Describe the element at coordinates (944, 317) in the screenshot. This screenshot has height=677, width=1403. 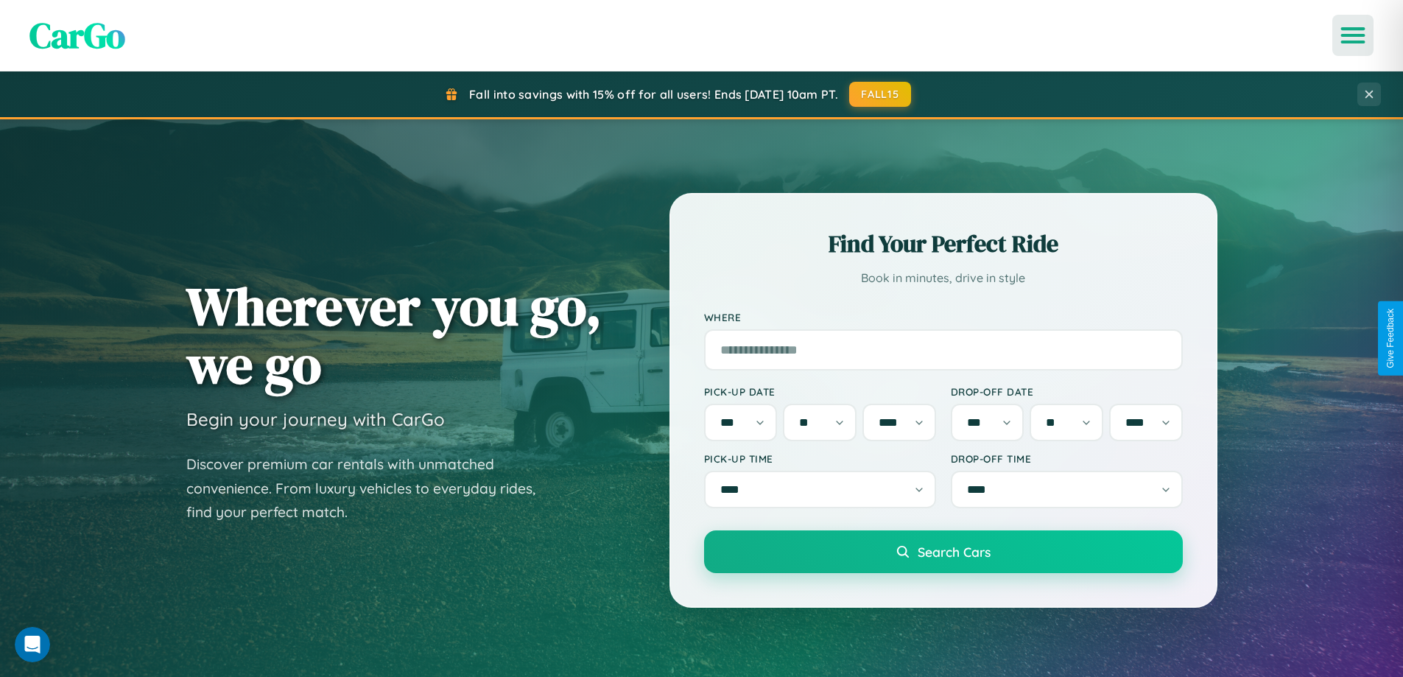
I see `label: Where` at that location.